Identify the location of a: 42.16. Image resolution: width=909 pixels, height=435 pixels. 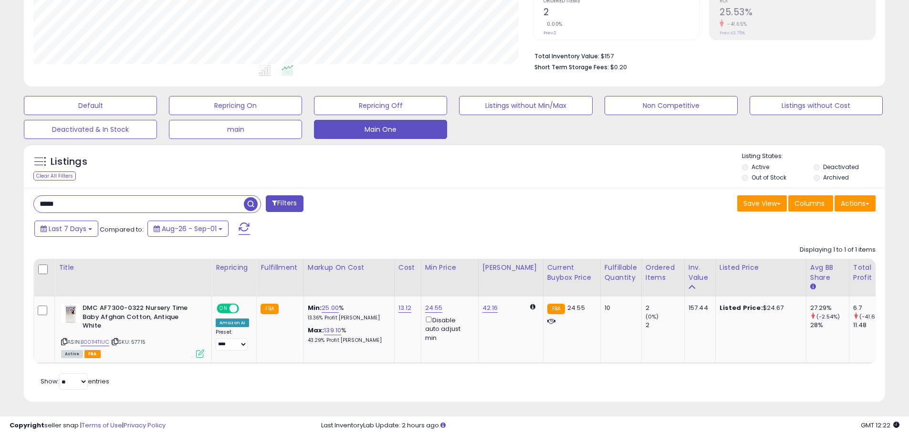
(490, 308).